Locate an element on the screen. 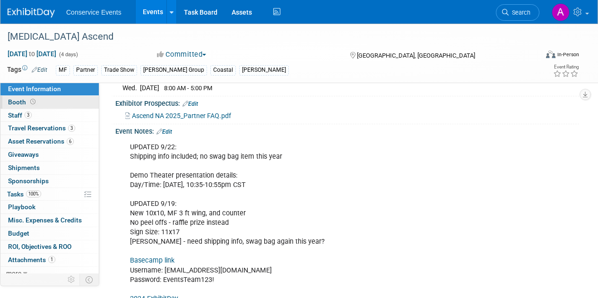  div: Event Format is located at coordinates (537, 56).